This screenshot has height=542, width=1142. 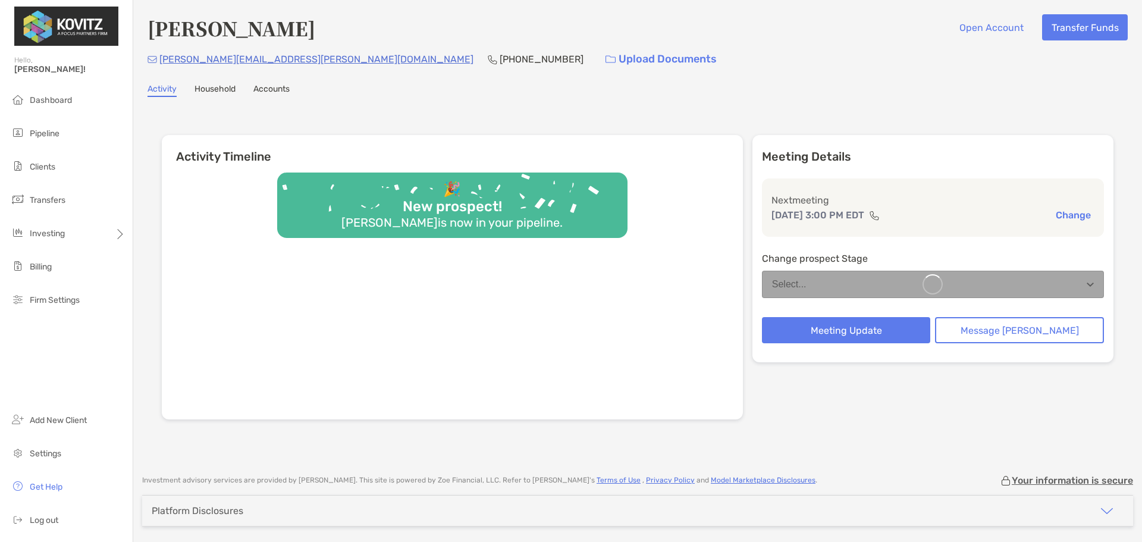 What do you see at coordinates (1073, 215) in the screenshot?
I see `button: Change` at bounding box center [1073, 215].